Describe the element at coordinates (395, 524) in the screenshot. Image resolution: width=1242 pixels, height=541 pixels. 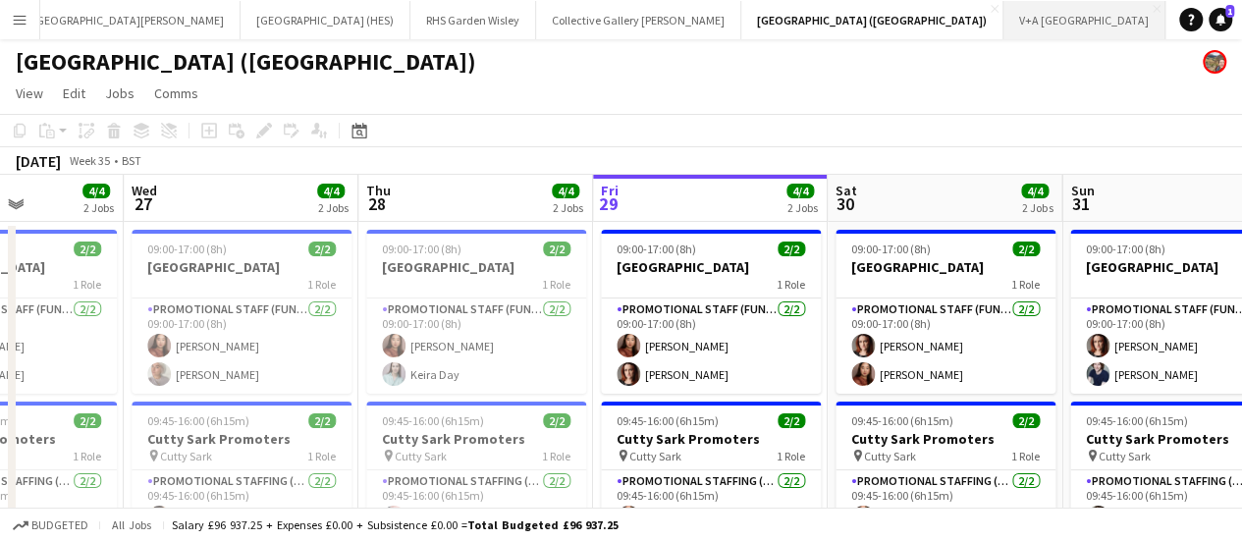
I see `div: Salary £96 937.25 + Expenses £0.00 + Subsistence £0.00 =` at that location.